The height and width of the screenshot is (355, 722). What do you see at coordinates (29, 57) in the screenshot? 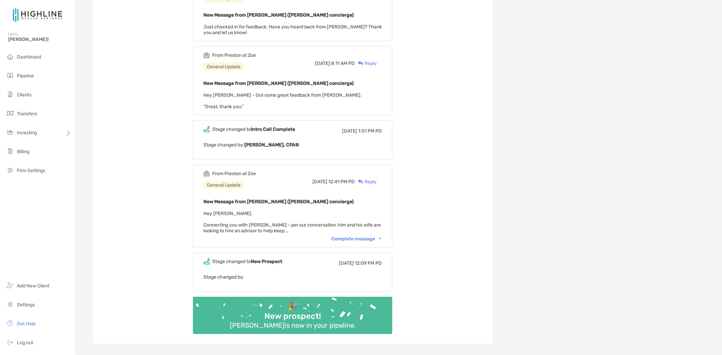
I see `span: Dashboard` at bounding box center [29, 57].